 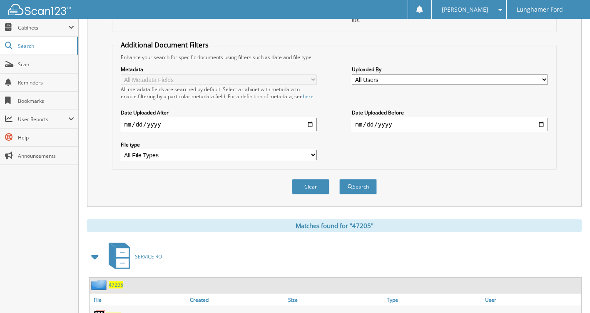 What do you see at coordinates (46, 82) in the screenshot?
I see `span: Reminders` at bounding box center [46, 82].